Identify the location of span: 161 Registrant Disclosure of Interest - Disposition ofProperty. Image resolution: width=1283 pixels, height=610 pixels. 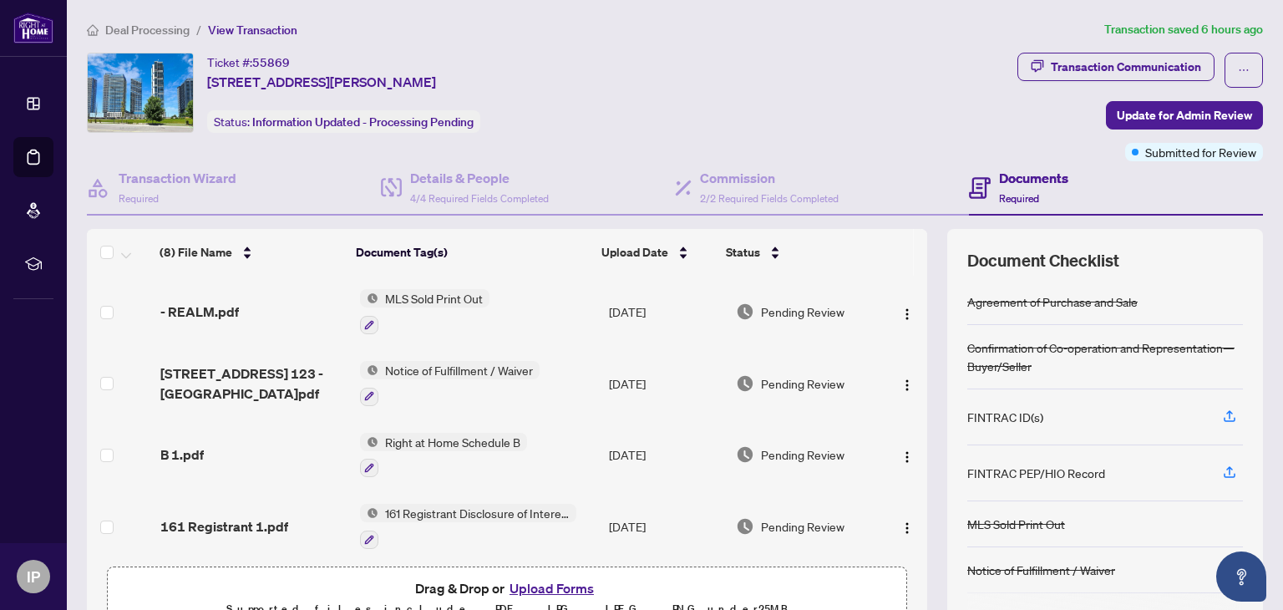
(477, 513).